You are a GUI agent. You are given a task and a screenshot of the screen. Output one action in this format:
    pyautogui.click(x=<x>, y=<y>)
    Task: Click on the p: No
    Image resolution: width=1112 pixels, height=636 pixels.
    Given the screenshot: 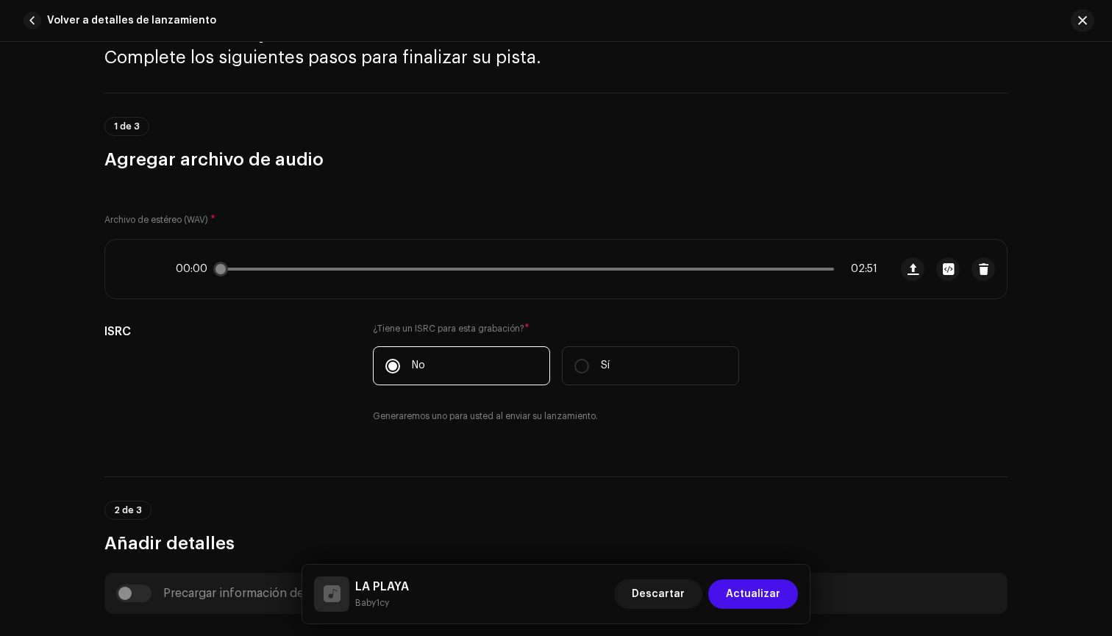 What is the action you would take?
    pyautogui.click(x=418, y=365)
    